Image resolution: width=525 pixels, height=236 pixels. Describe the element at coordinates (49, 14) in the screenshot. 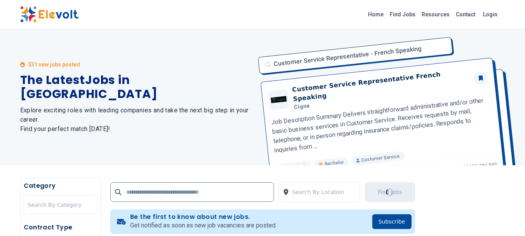

I see `img: Elevolt` at that location.